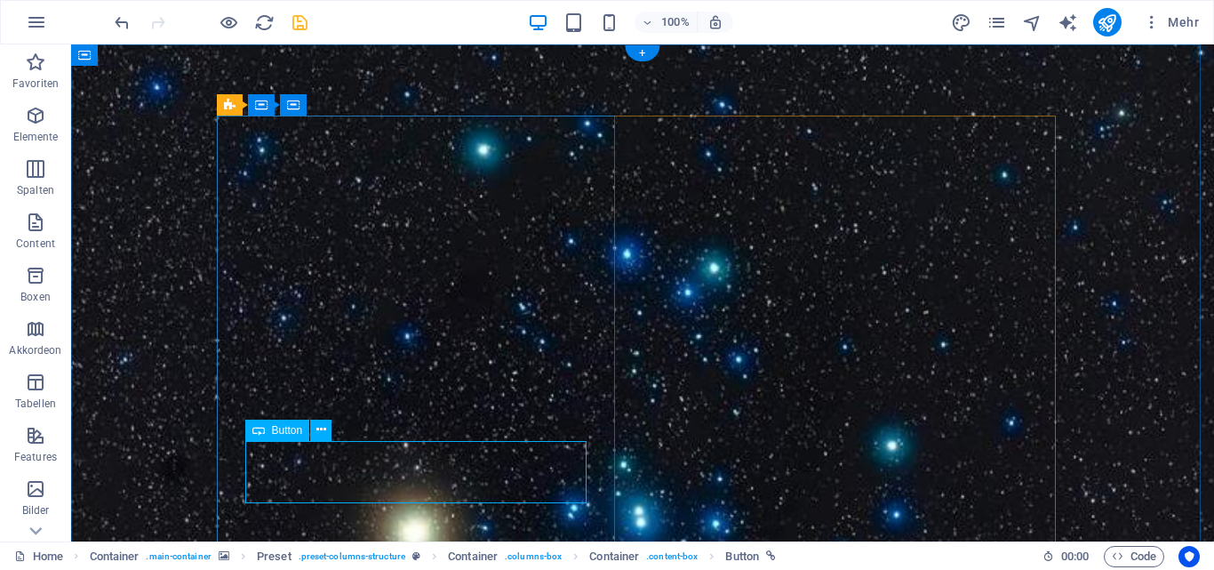  I want to click on button: Usercentrics, so click(1189, 556).